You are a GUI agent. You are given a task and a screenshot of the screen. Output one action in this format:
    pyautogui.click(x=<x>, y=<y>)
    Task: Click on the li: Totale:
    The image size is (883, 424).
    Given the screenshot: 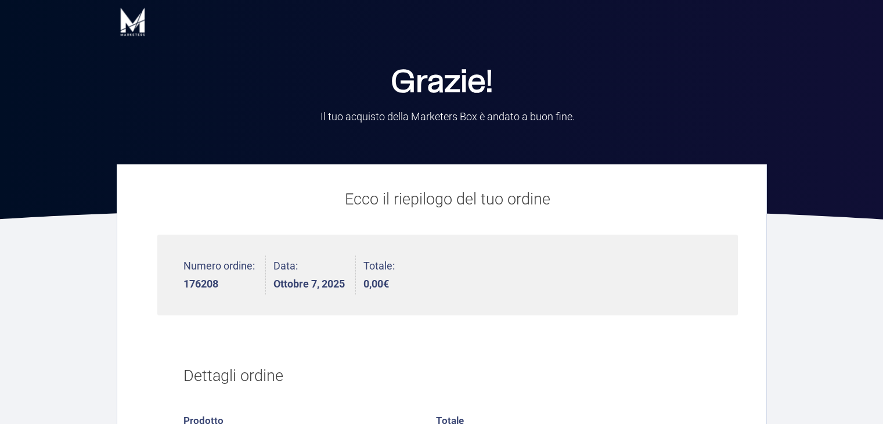 What is the action you would take?
    pyautogui.click(x=379, y=275)
    